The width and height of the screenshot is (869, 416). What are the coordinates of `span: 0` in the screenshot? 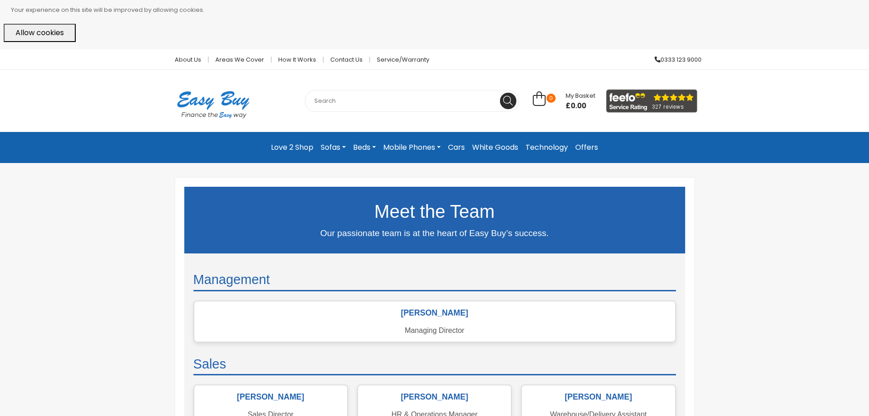 It's located at (551, 98).